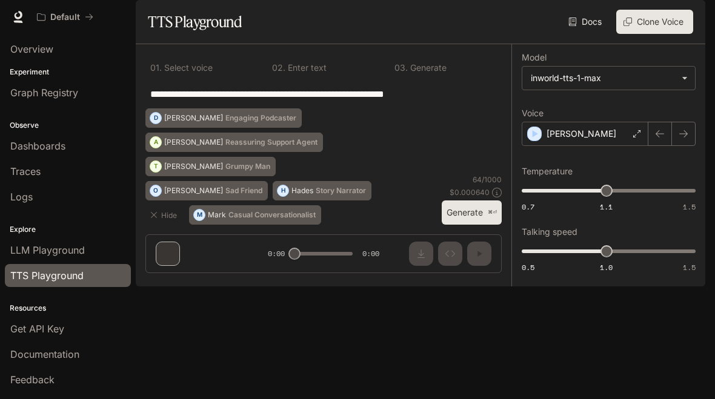 The width and height of the screenshot is (715, 399). What do you see at coordinates (279, 68) in the screenshot?
I see `p: 0 2 .` at bounding box center [279, 68].